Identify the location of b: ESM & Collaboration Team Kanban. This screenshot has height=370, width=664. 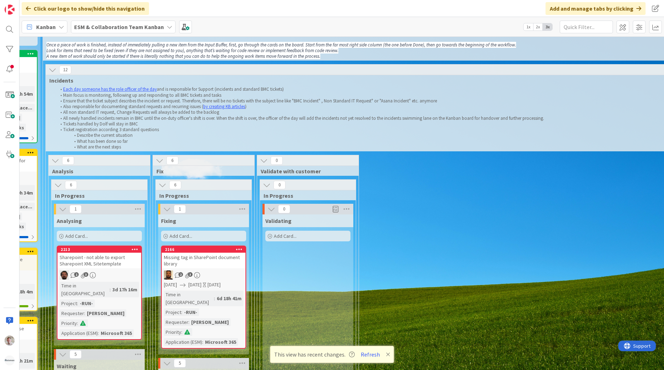
(119, 27).